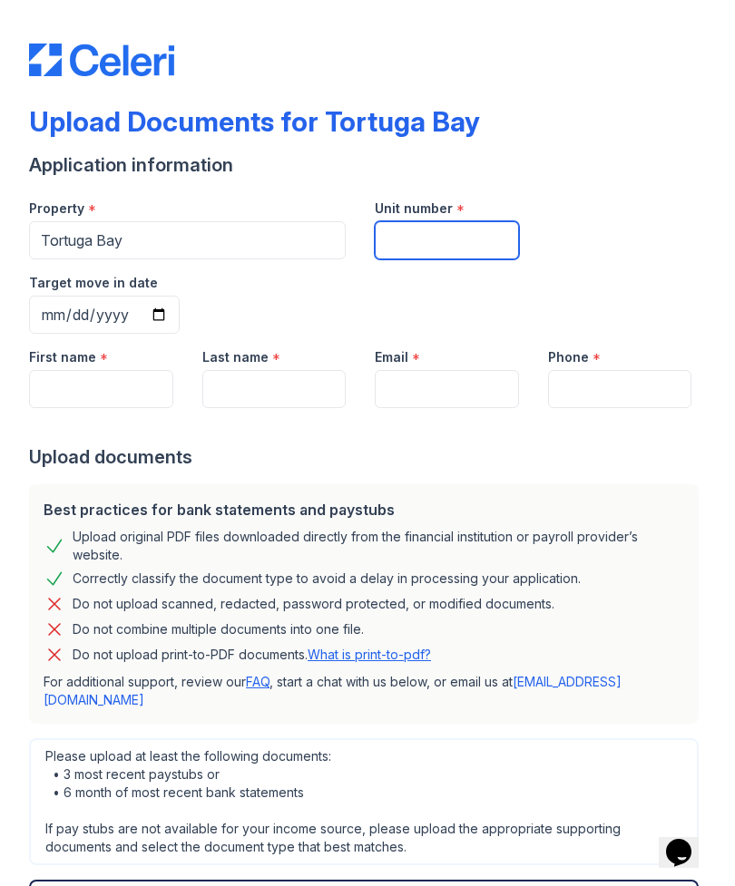 The height and width of the screenshot is (886, 735). What do you see at coordinates (367, 457) in the screenshot?
I see `div: Upload documents` at bounding box center [367, 457].